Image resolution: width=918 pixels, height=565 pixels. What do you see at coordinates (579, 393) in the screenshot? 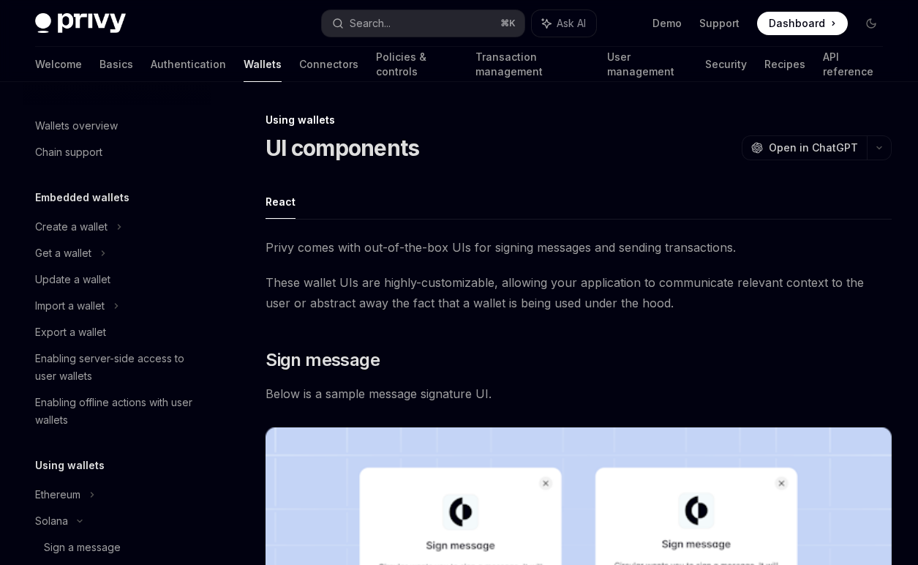
I see `span: Below is a sample message signature UI.` at bounding box center [579, 393].